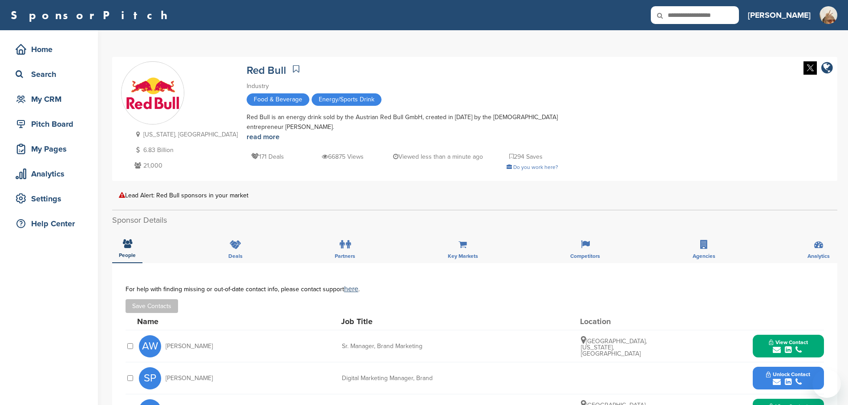  I want to click on span: SP, so click(150, 379).